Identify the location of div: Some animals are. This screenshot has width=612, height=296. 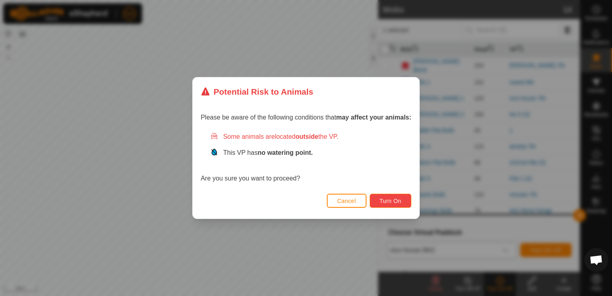
(311, 137).